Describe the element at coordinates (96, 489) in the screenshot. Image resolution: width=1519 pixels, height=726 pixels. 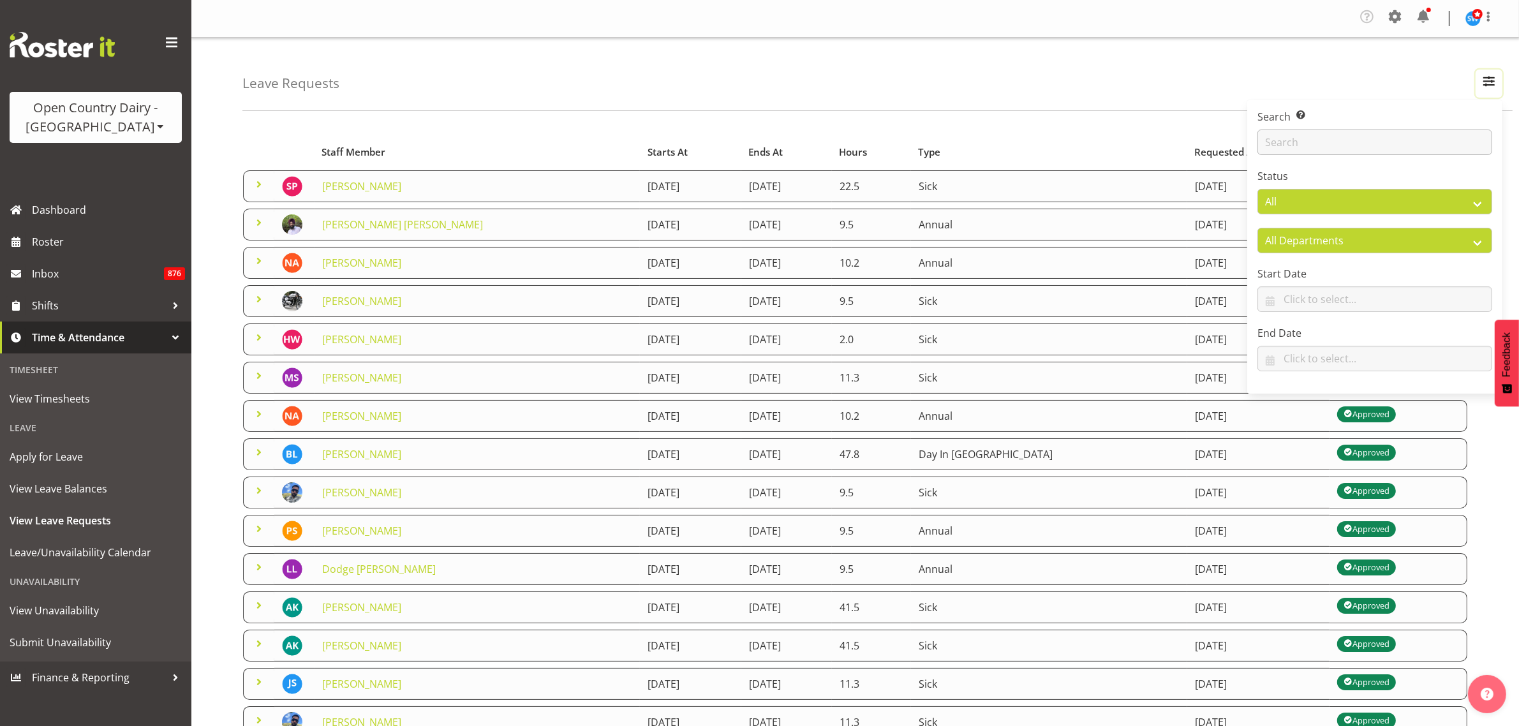
I see `a: View Leave Balances` at that location.